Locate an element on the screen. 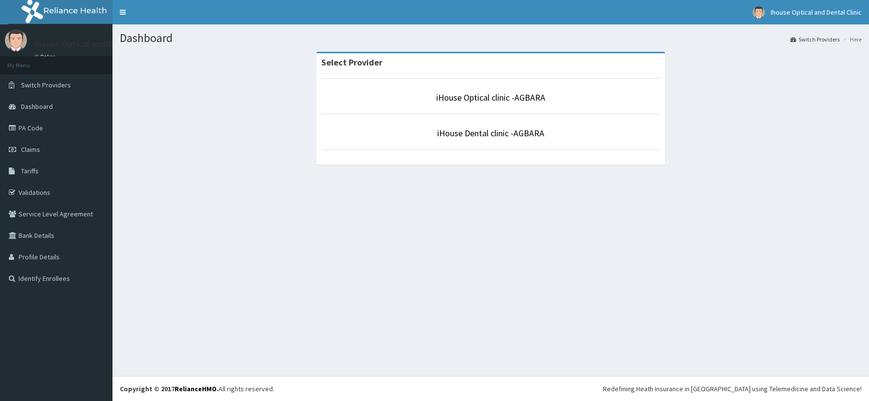 This screenshot has height=401, width=869. span: Dashboard is located at coordinates (37, 107).